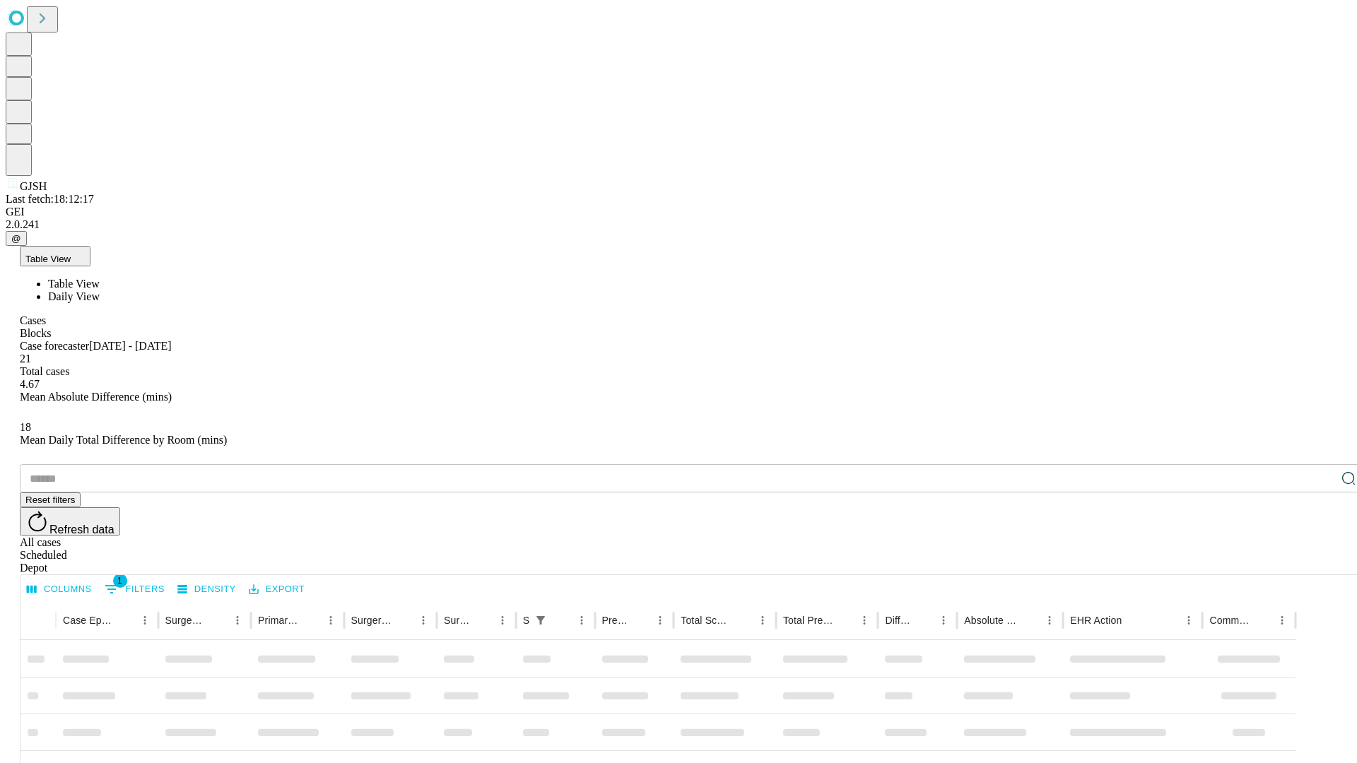 The image size is (1357, 763). I want to click on button: Export, so click(276, 589).